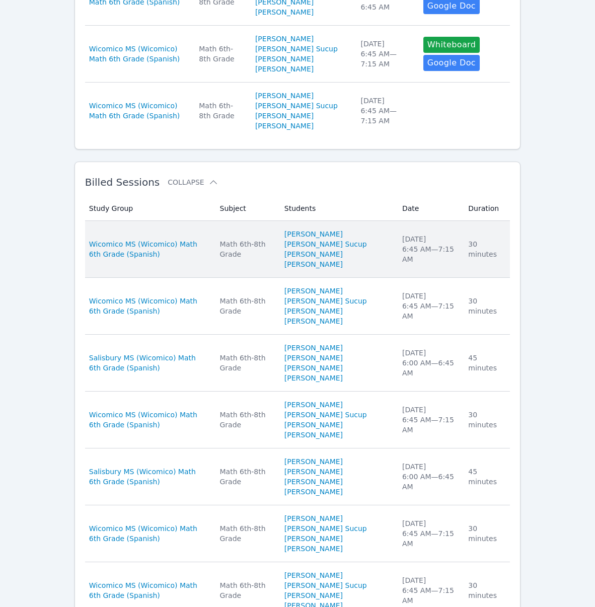 Image resolution: width=595 pixels, height=607 pixels. Describe the element at coordinates (486, 208) in the screenshot. I see `th: Duration` at that location.